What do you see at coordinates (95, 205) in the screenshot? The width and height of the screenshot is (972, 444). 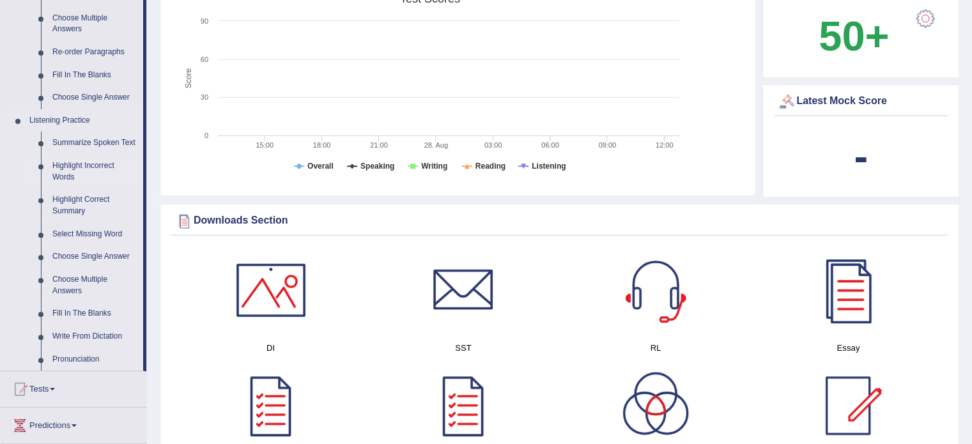 I see `a: Highlight Correct Summary` at bounding box center [95, 205].